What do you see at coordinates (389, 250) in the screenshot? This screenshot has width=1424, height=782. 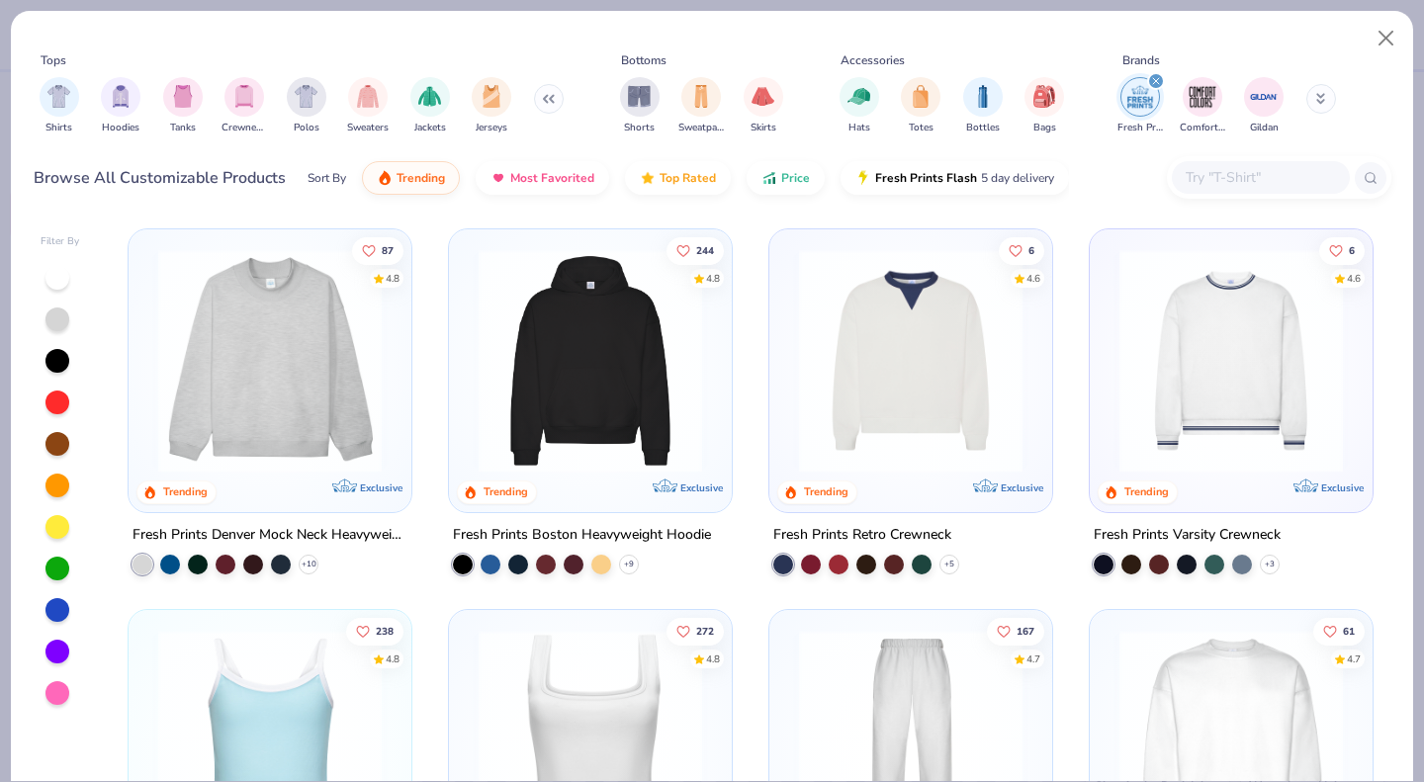 I see `span: 87` at bounding box center [389, 250].